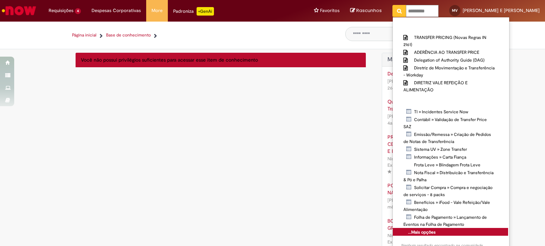 The width and height of the screenshot is (545, 246). I want to click on a: Folha de Pagamento » Lançamento de Eventos na Folha de Pagamento, so click(450, 221).